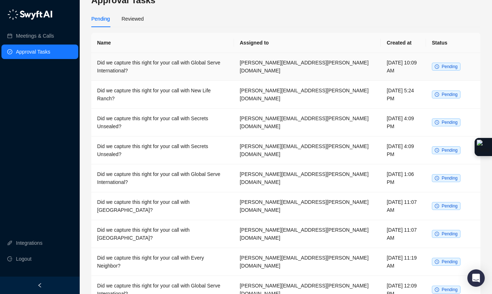  What do you see at coordinates (476, 278) in the screenshot?
I see `div: Open Intercom Messenger` at bounding box center [476, 278].